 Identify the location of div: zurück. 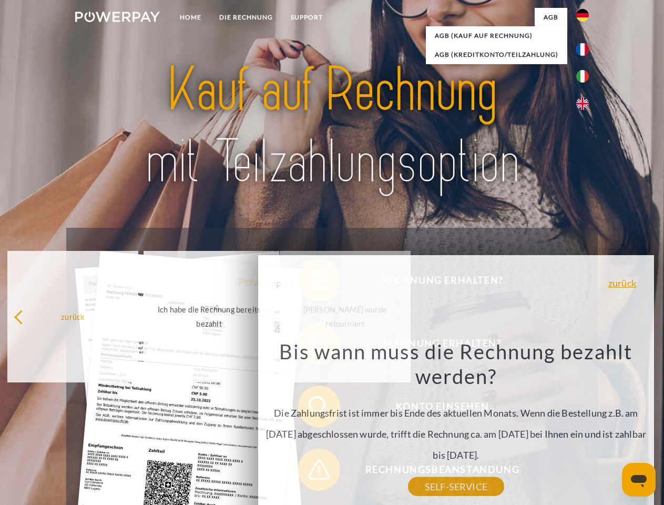
(73, 316).